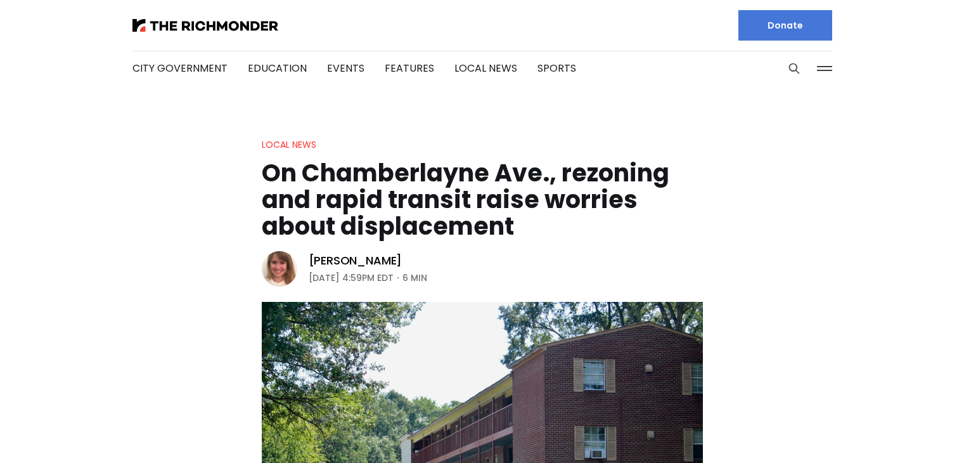 This screenshot has height=463, width=964. Describe the element at coordinates (410, 68) in the screenshot. I see `a: Features` at that location.